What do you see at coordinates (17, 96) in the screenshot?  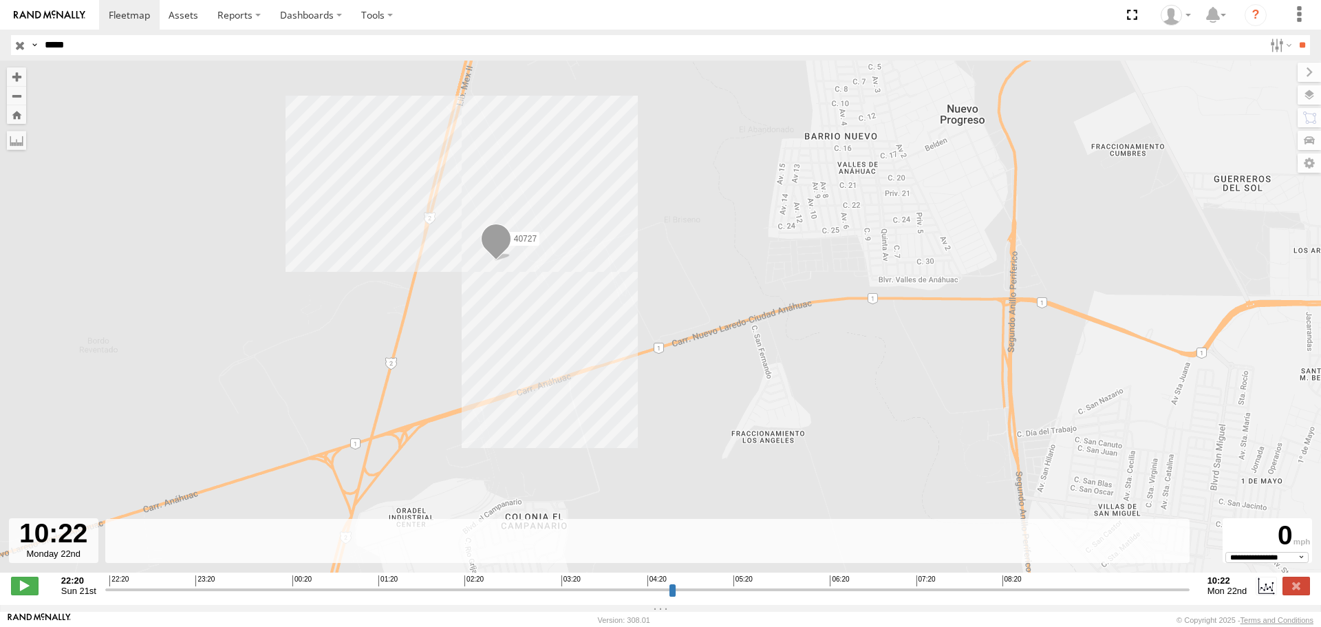 I see `button: Zoom out` at bounding box center [17, 96].